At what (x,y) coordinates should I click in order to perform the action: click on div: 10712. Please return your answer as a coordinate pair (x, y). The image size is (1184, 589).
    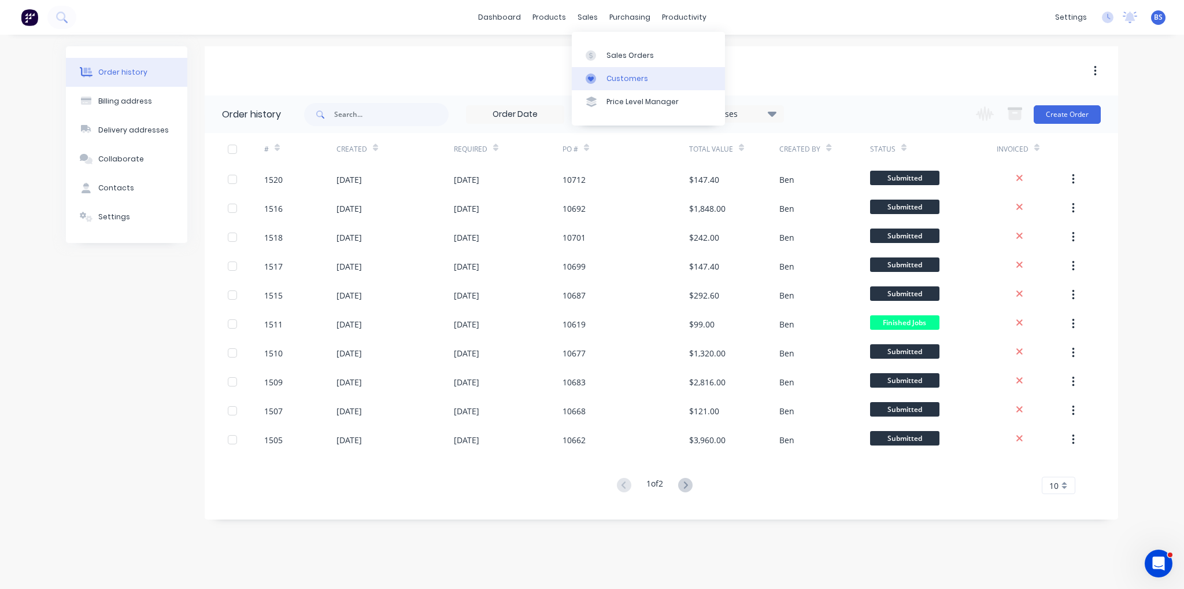
    Looking at the image, I should click on (574, 179).